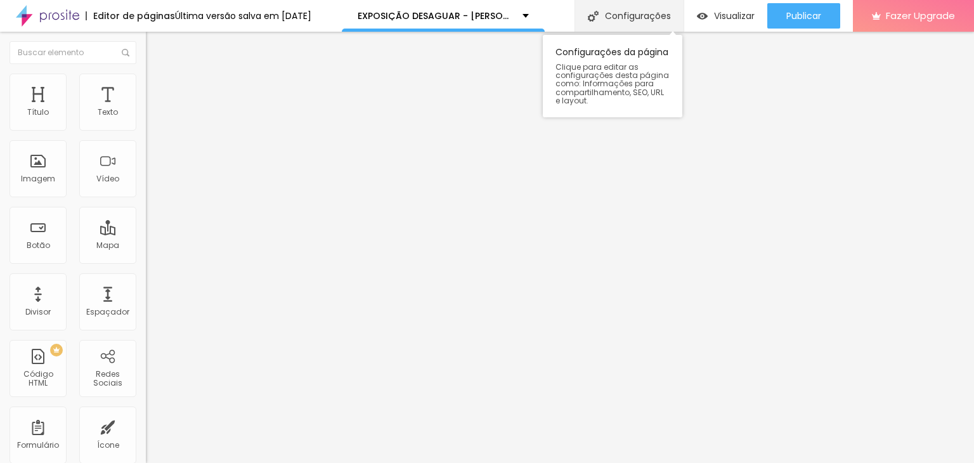 This screenshot has height=463, width=974. I want to click on span: Fazer Upgrade, so click(920, 15).